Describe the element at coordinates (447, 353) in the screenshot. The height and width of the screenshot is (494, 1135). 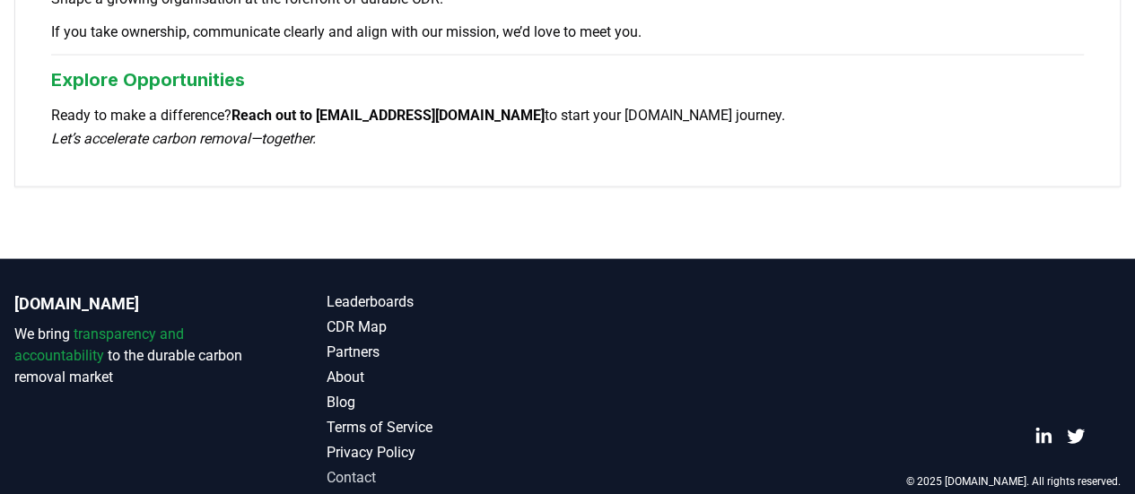
I see `a: Partners` at that location.